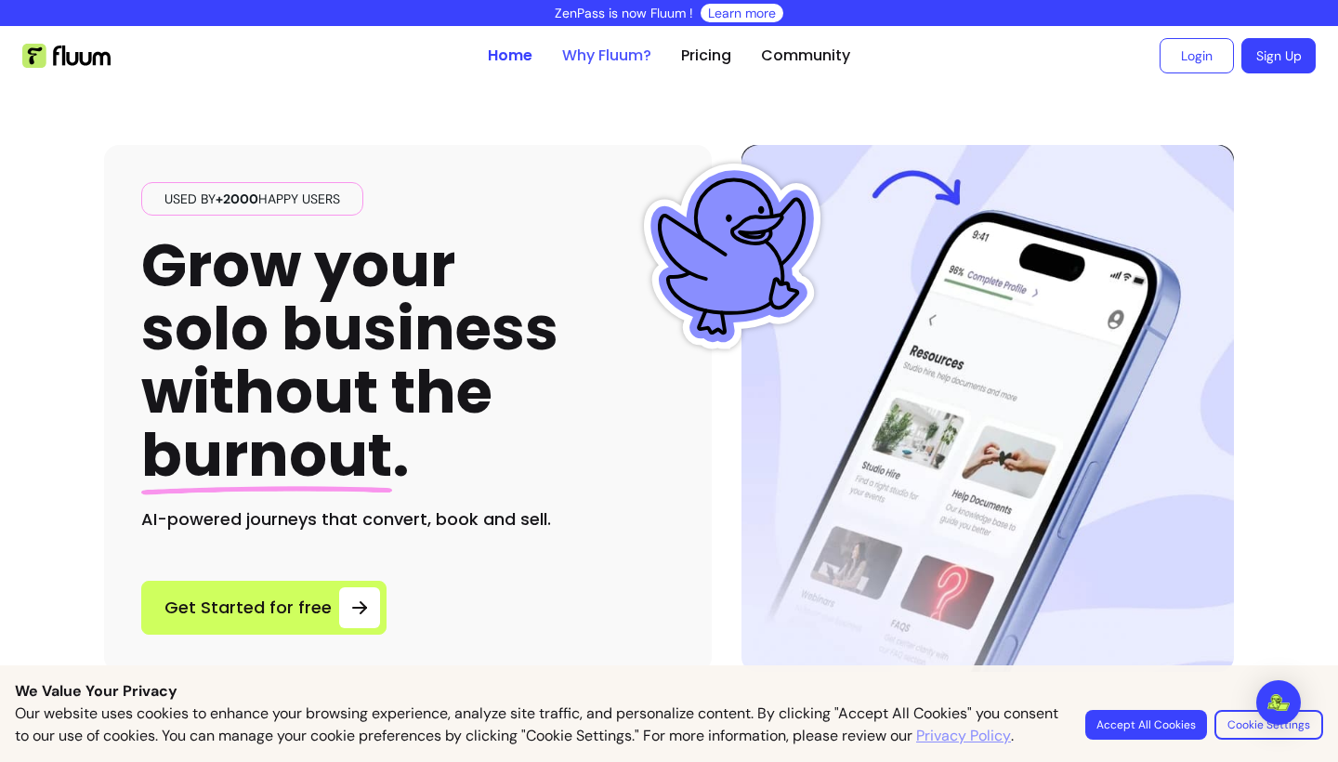 This screenshot has height=762, width=1338. What do you see at coordinates (267, 454) in the screenshot?
I see `span: burnout` at bounding box center [267, 454].